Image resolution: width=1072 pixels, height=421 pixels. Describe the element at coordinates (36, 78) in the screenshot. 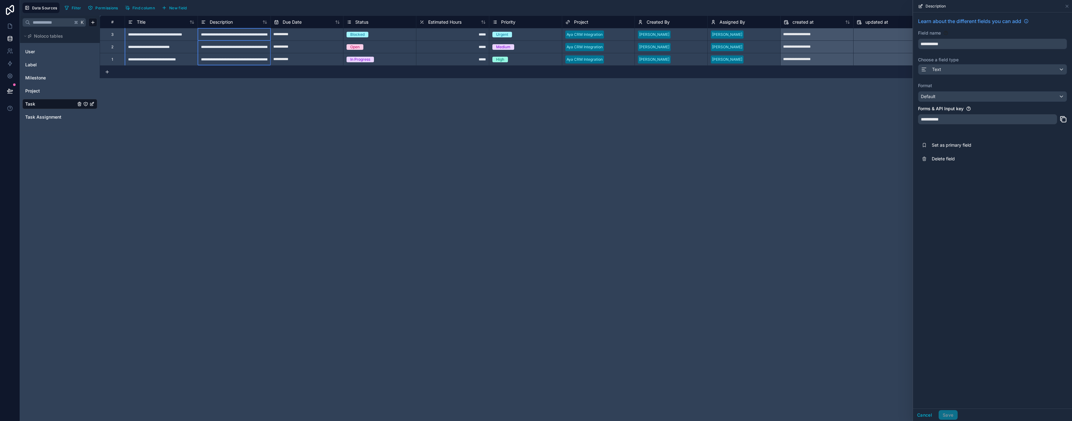

I see `span: Milestone` at that location.